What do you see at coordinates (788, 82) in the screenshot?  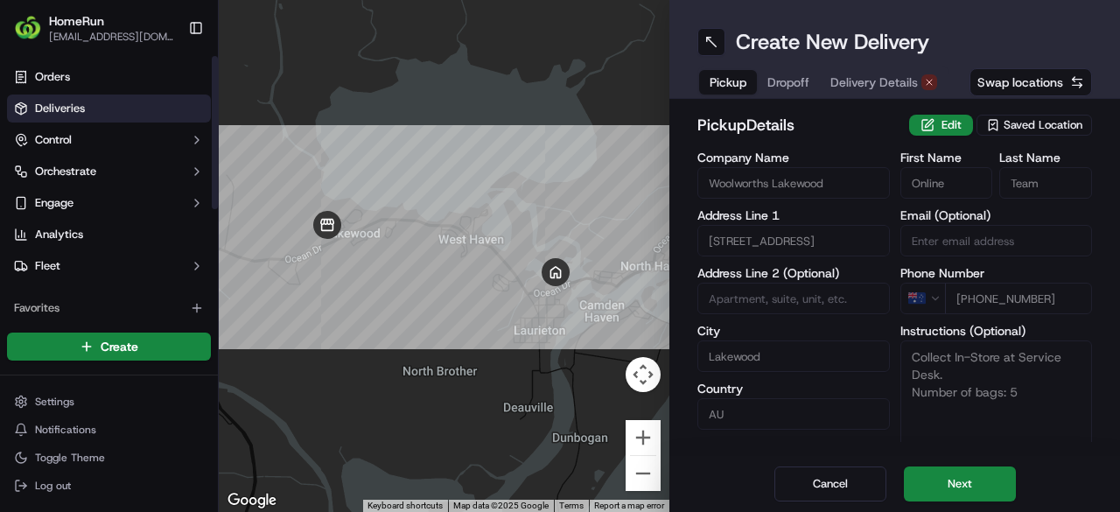 I see `span: Dropoff` at bounding box center [788, 82].